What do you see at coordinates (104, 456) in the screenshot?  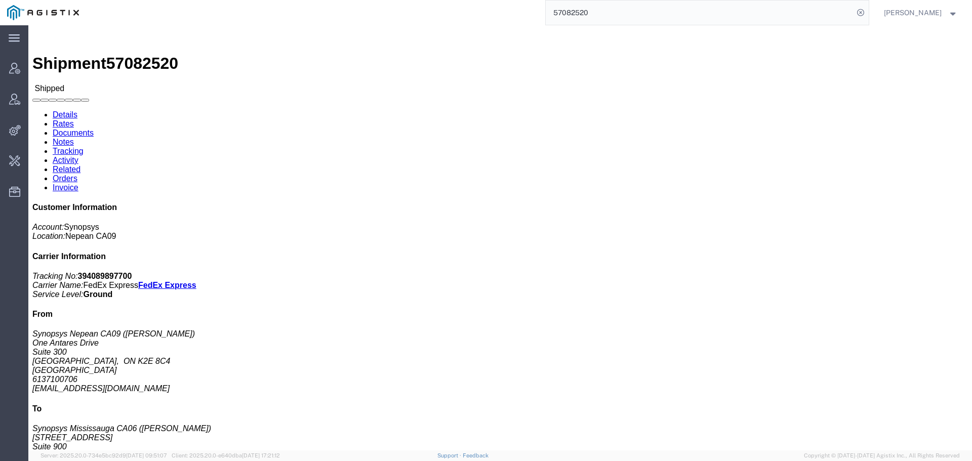 I see `span: Server: 2025.20.0-734e5bc92d9` at bounding box center [104, 456].